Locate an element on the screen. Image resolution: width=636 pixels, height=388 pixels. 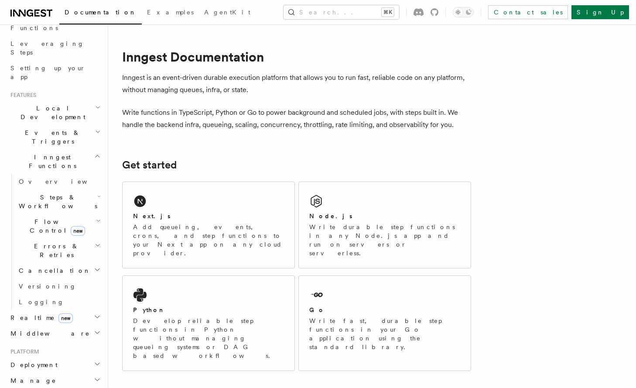
a: Leveraging Steps is located at coordinates (55, 48).